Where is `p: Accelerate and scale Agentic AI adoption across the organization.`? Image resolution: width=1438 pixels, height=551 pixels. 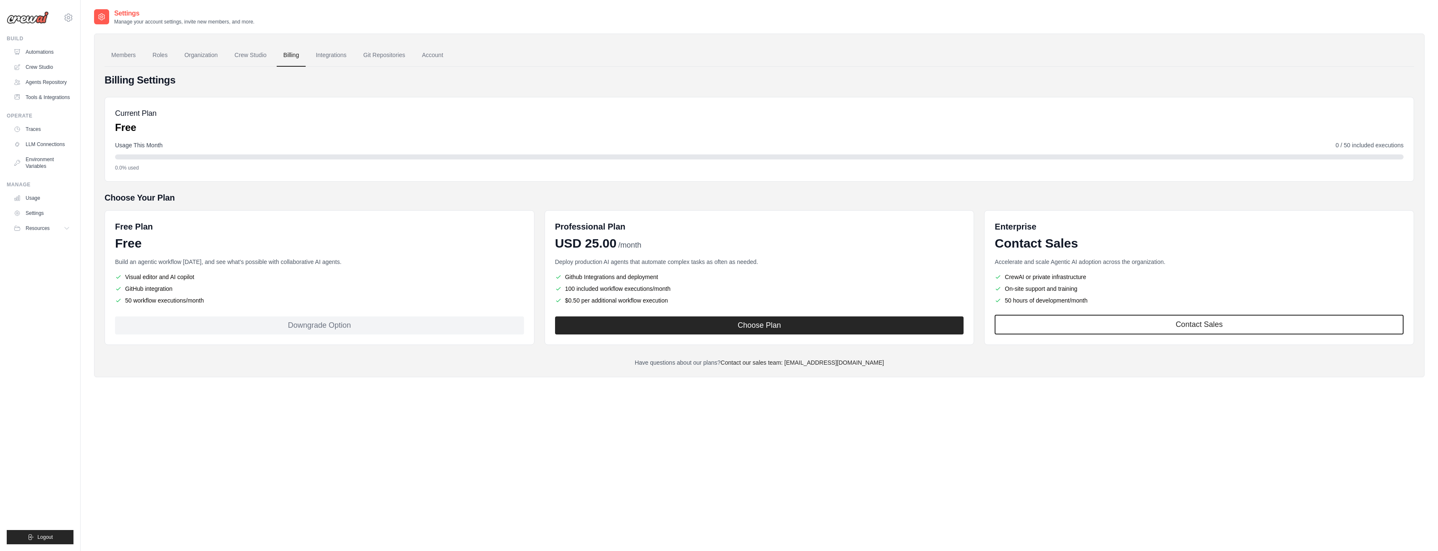
p: Accelerate and scale Agentic AI adoption across the organization. is located at coordinates (1199, 262).